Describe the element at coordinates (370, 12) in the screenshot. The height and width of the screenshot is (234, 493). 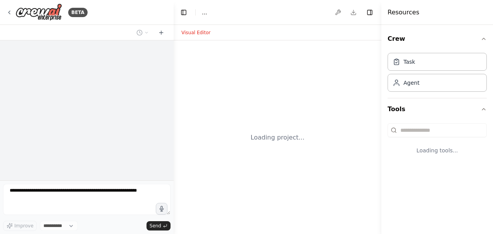
I see `button: Hide right sidebar` at that location.